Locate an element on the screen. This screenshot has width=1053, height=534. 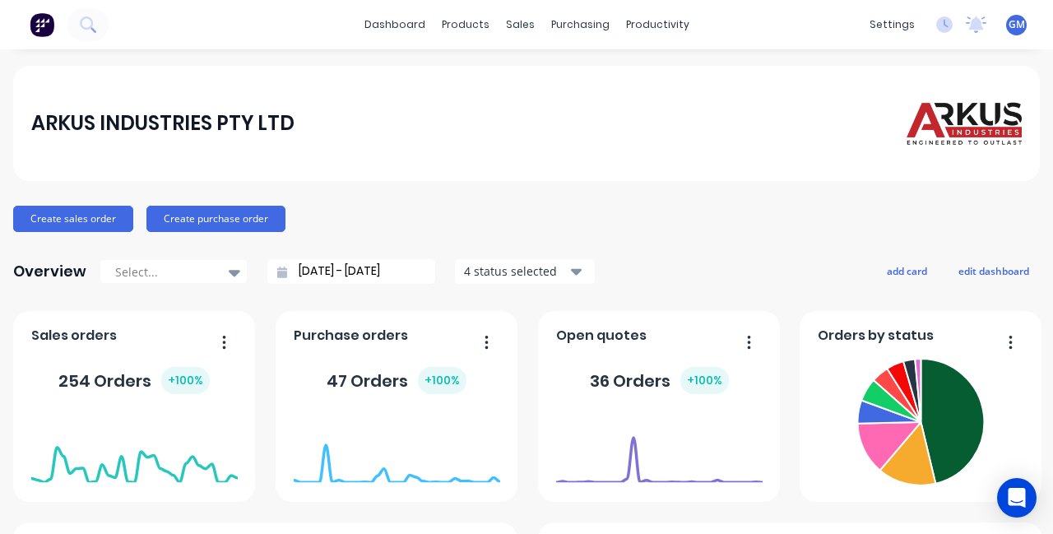
div: 36 Orders is located at coordinates (659, 380).